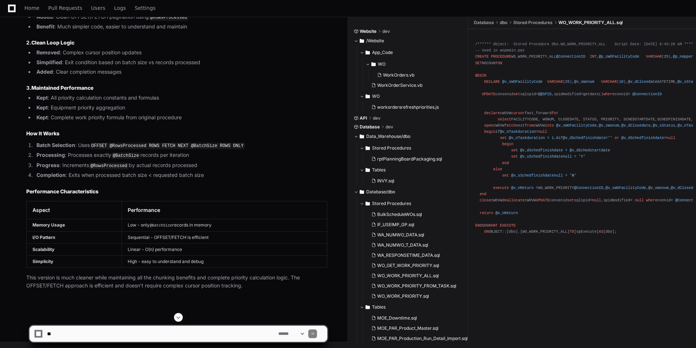 The image size is (696, 348). What do you see at coordinates (399, 214) in the screenshot?
I see `span: BulkScheduleWOs.sql` at bounding box center [399, 214].